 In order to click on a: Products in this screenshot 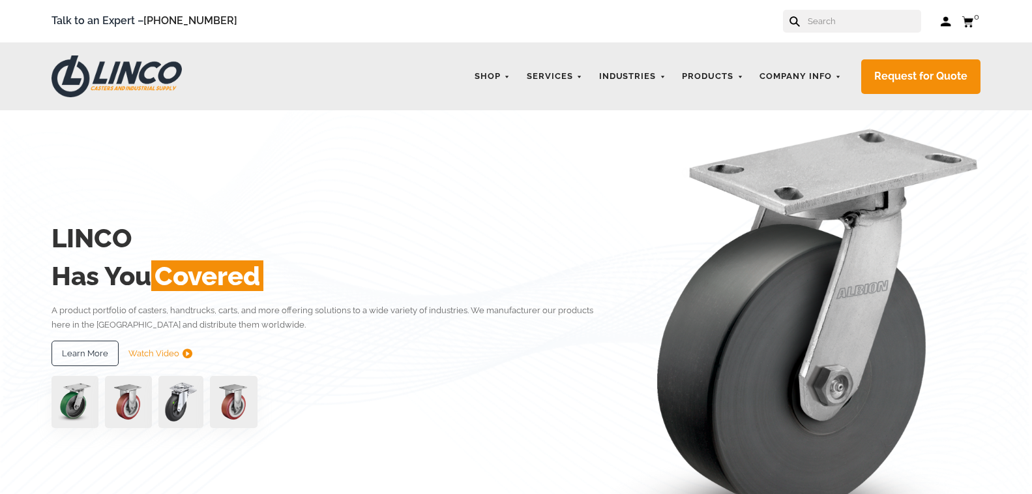, I will do `click(713, 76)`.